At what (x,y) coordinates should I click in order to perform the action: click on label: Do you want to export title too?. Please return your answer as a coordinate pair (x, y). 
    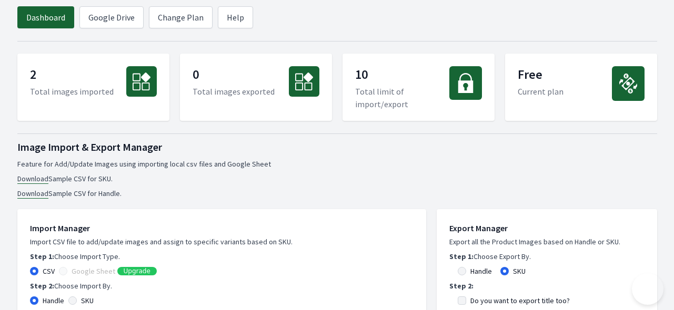
    Looking at the image, I should click on (520, 301).